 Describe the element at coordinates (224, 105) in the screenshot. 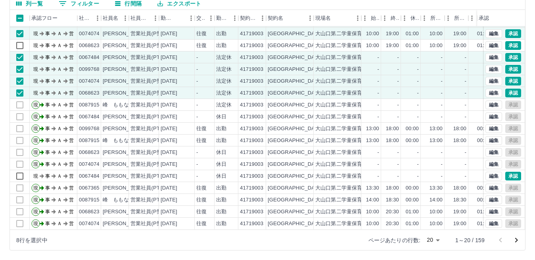

I see `div: 法定休` at that location.